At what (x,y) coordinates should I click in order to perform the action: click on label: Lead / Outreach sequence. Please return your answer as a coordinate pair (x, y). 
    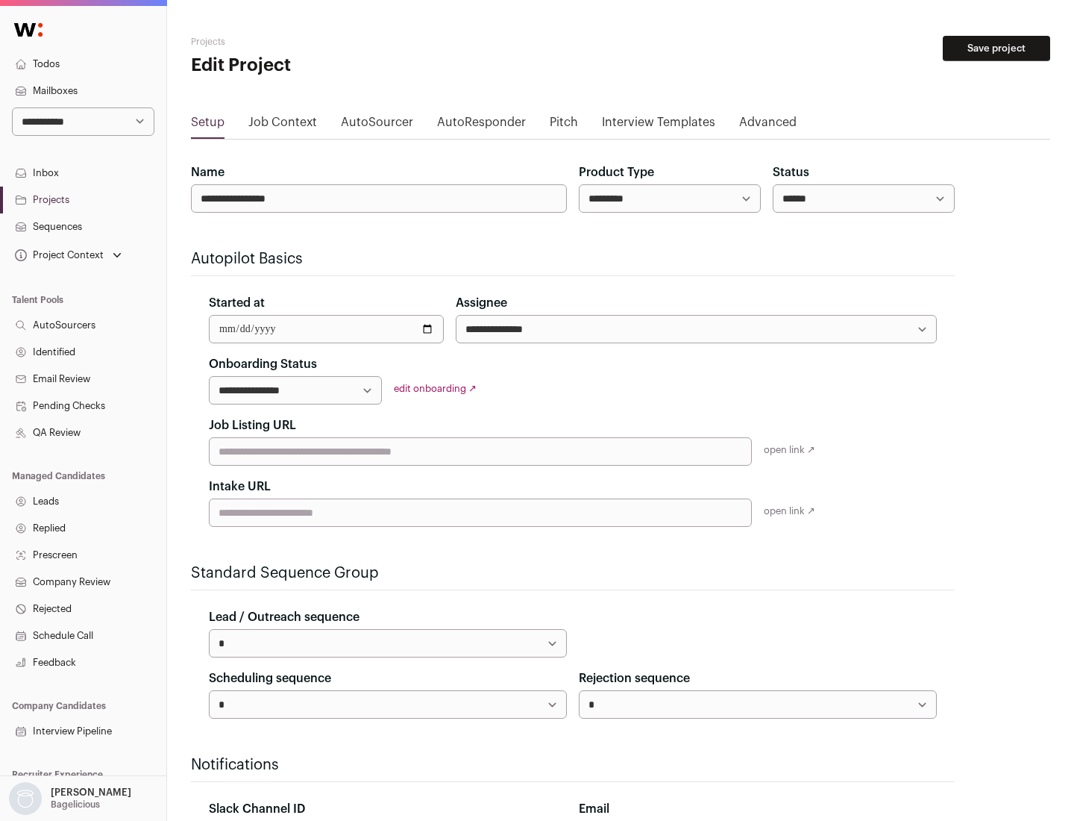
    Looking at the image, I should click on (284, 617).